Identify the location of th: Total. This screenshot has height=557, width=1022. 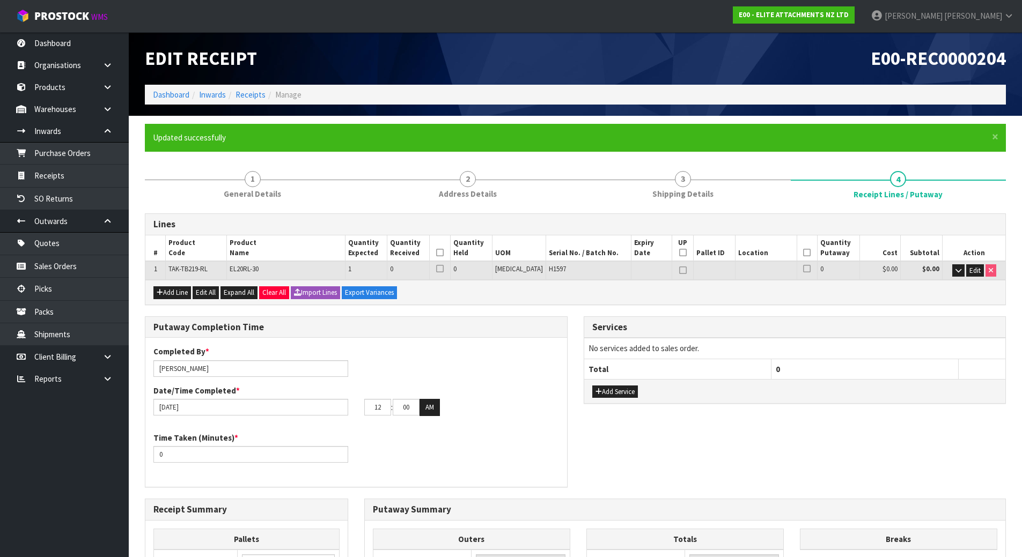
(677, 369).